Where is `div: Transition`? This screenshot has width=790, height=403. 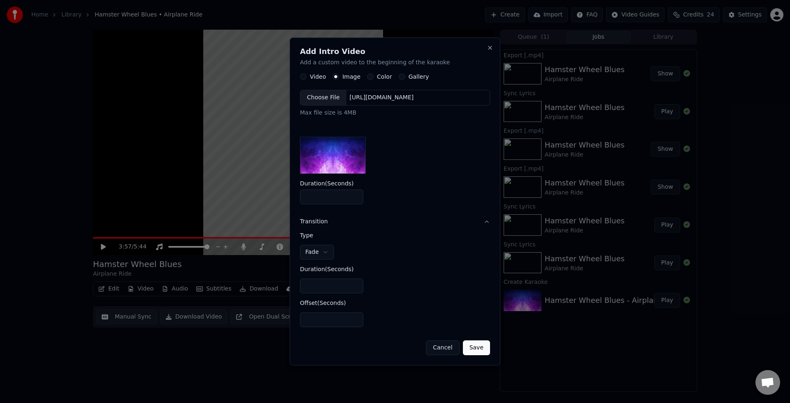 div: Transition is located at coordinates (395, 283).